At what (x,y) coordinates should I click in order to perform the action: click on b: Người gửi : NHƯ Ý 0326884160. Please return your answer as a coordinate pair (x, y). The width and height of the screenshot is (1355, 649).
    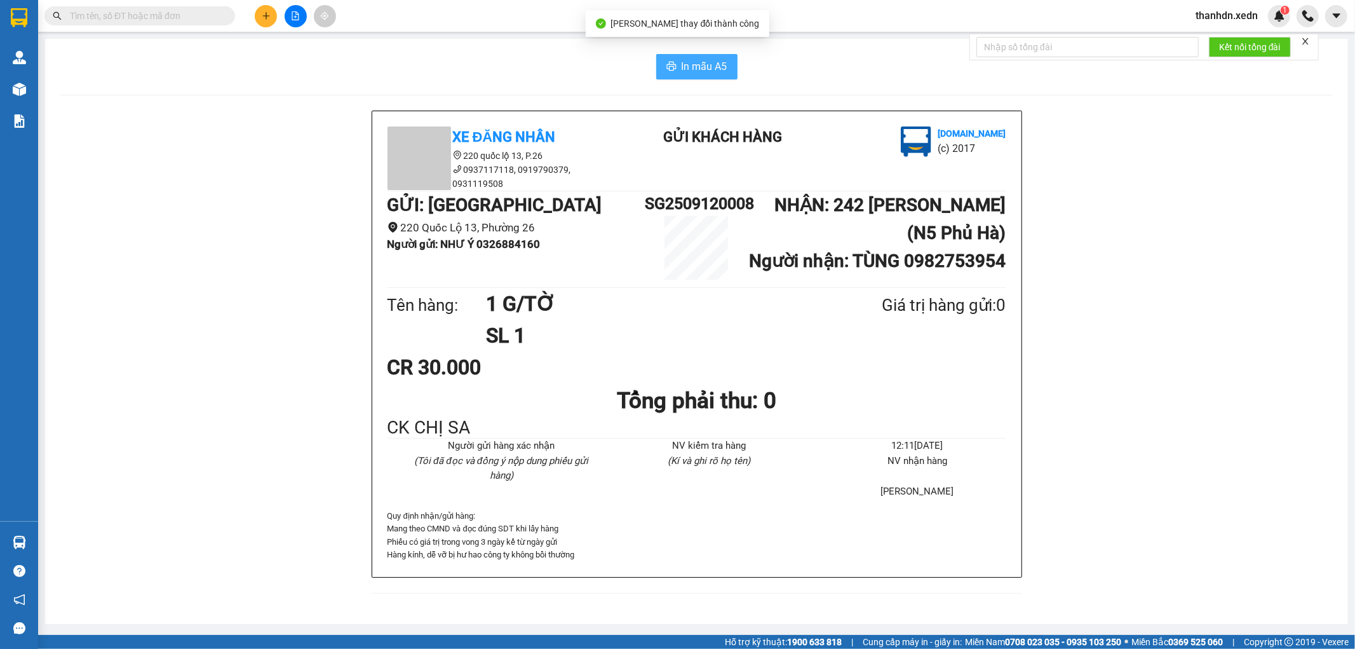
    Looking at the image, I should click on (464, 244).